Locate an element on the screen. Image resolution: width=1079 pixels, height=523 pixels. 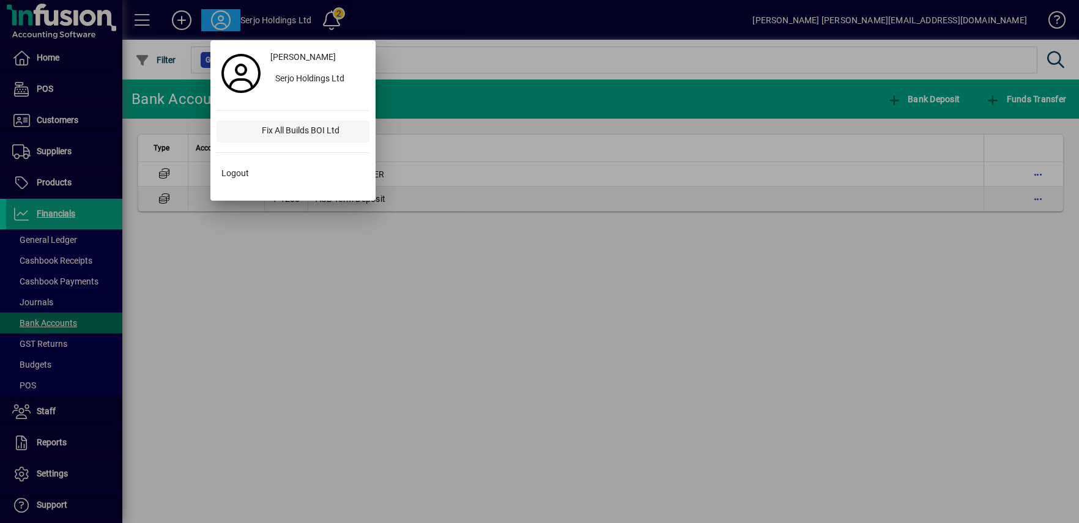
button: Serjo Holdings Ltd is located at coordinates (317, 80).